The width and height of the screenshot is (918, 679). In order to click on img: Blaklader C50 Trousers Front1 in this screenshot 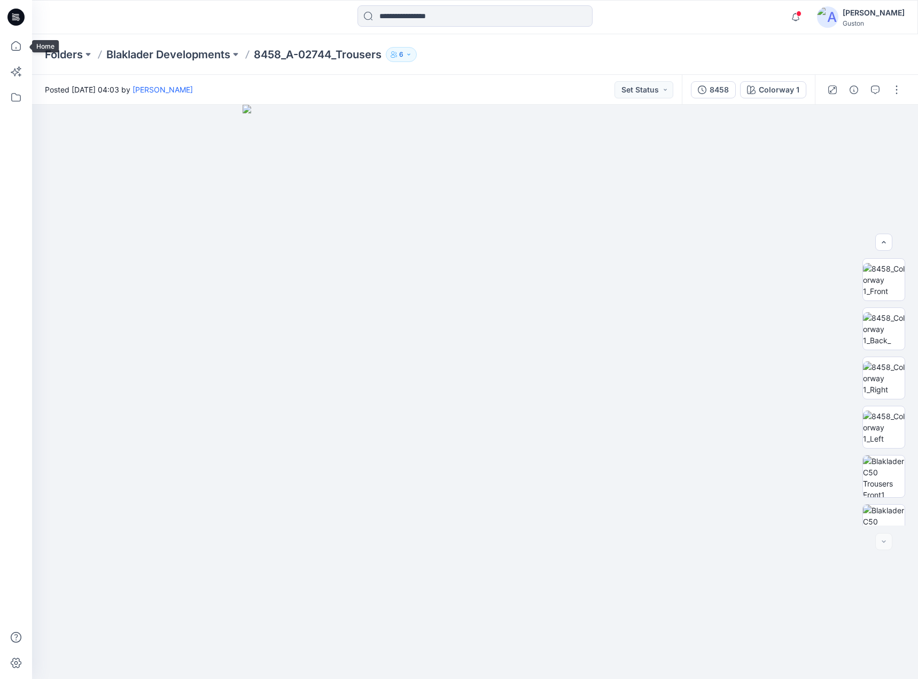, I will do `click(884, 476)`.